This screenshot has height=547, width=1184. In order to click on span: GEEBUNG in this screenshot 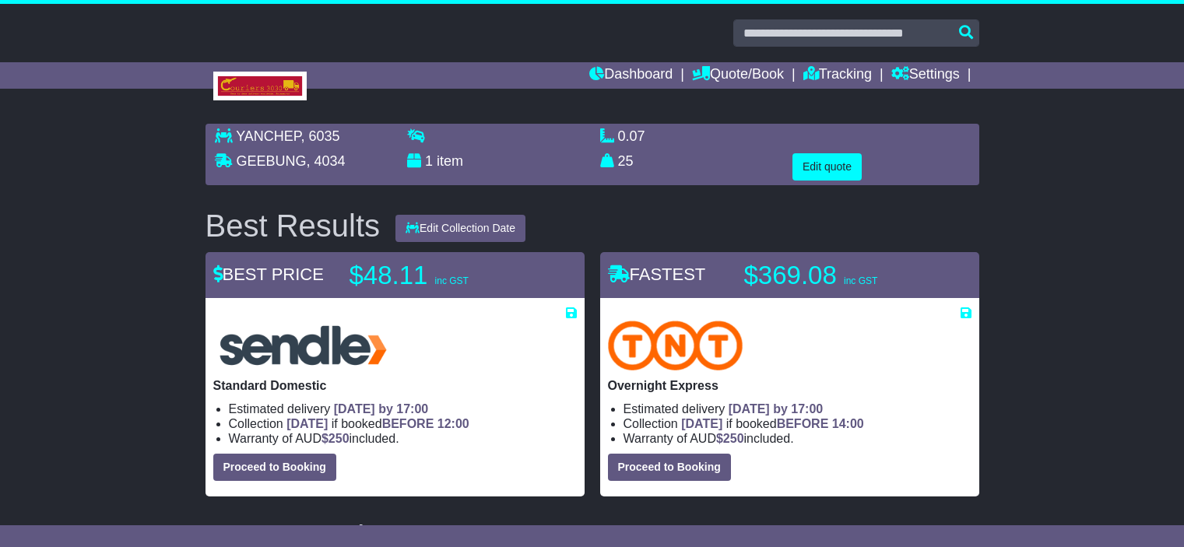, I will do `click(272, 161)`.